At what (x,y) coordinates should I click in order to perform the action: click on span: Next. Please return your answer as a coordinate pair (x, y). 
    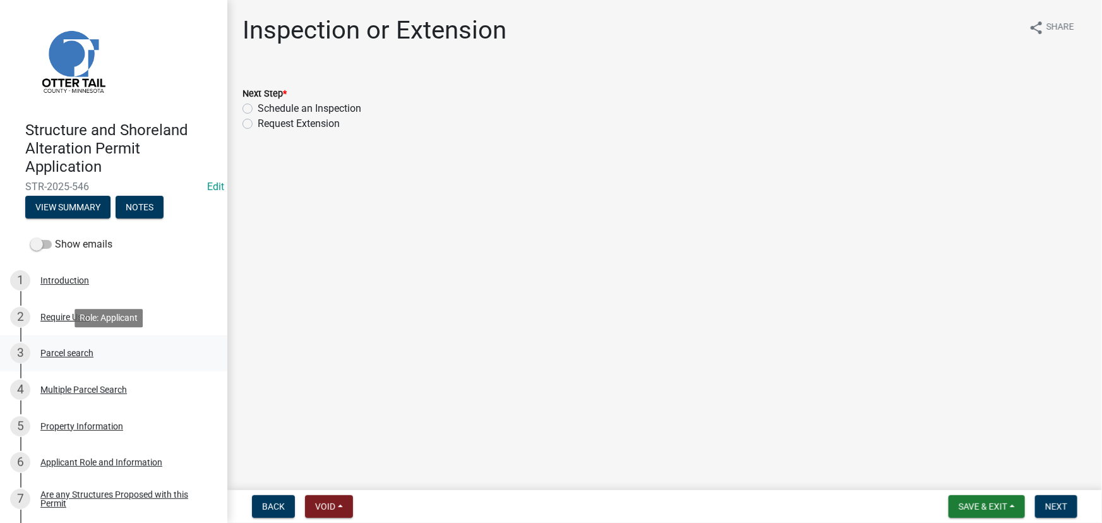
    Looking at the image, I should click on (1056, 506).